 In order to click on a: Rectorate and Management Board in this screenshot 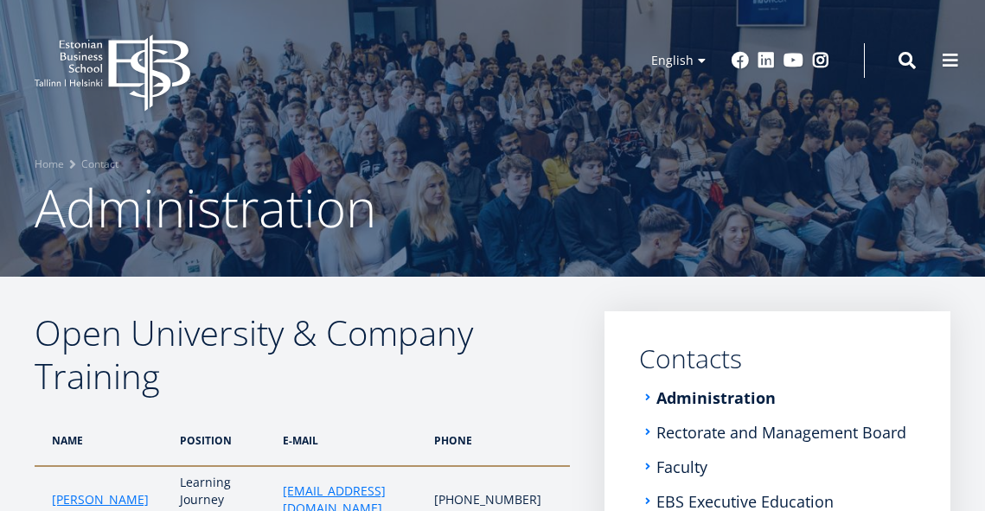, I will do `click(781, 432)`.